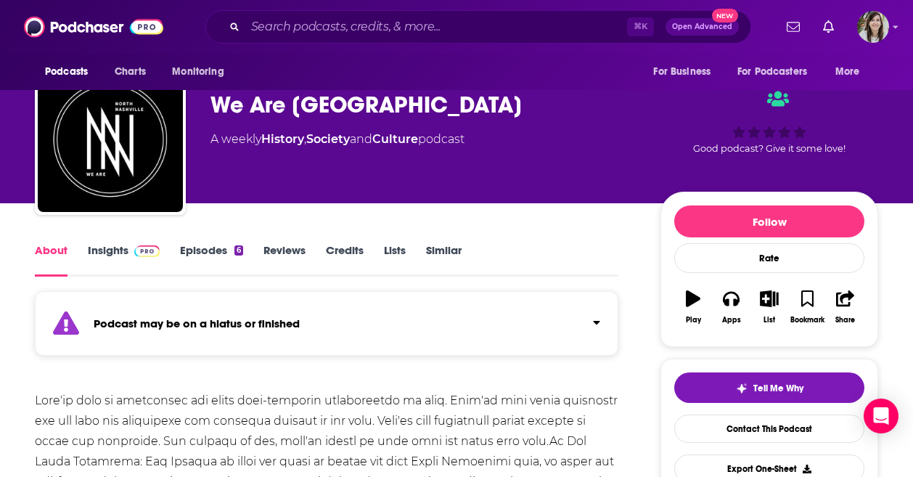 The width and height of the screenshot is (913, 477). I want to click on a: About, so click(51, 260).